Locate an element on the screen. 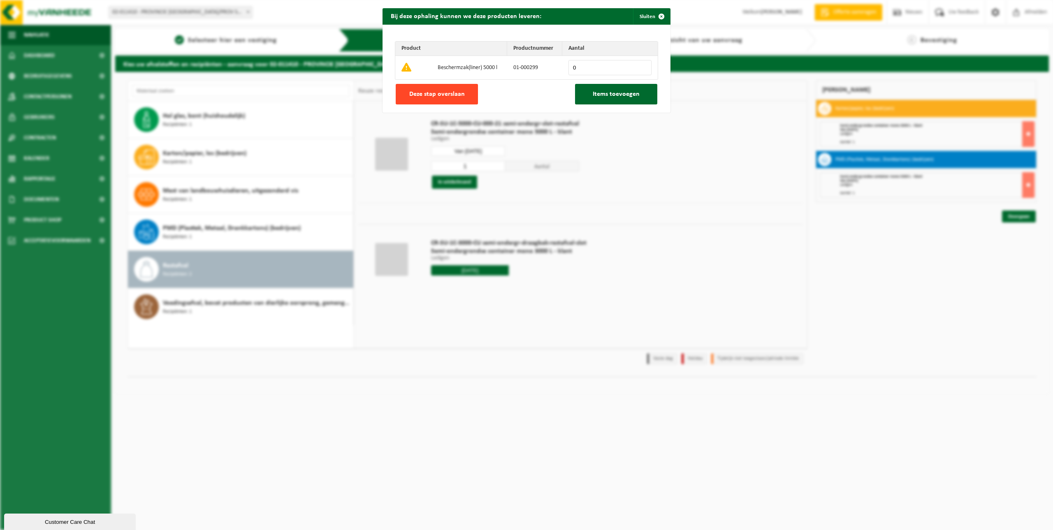 This screenshot has width=1053, height=530. span: Items toevoegen is located at coordinates (616, 94).